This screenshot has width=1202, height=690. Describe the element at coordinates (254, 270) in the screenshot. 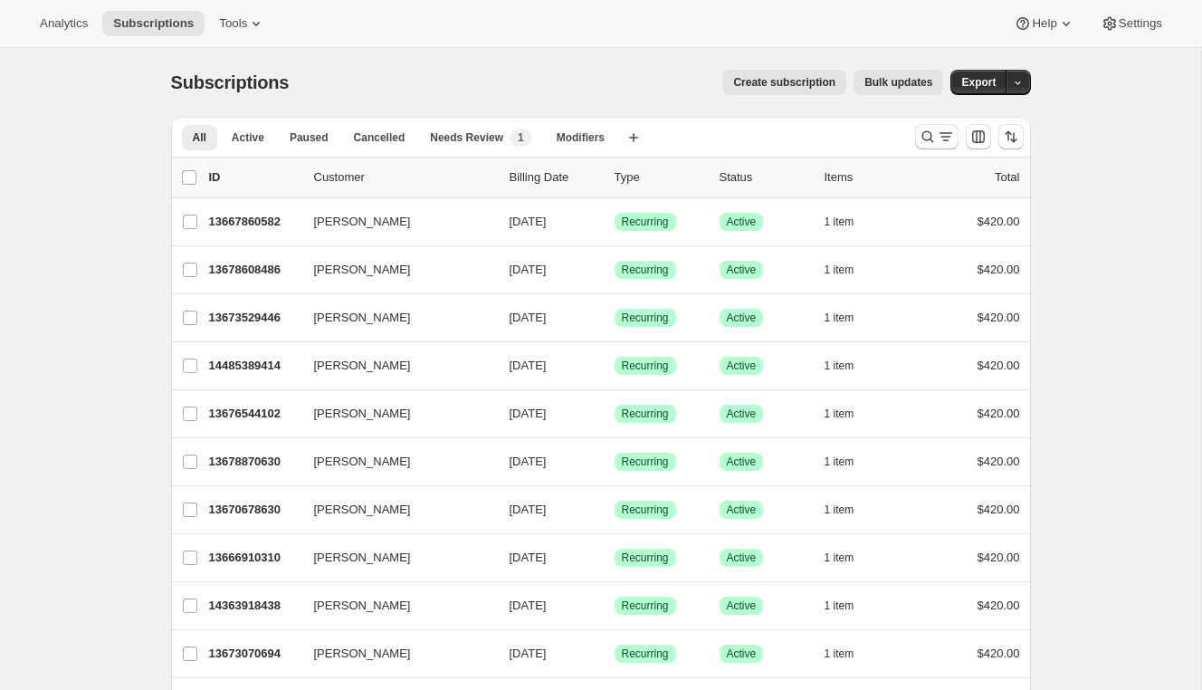

I see `p: 13678608486` at that location.